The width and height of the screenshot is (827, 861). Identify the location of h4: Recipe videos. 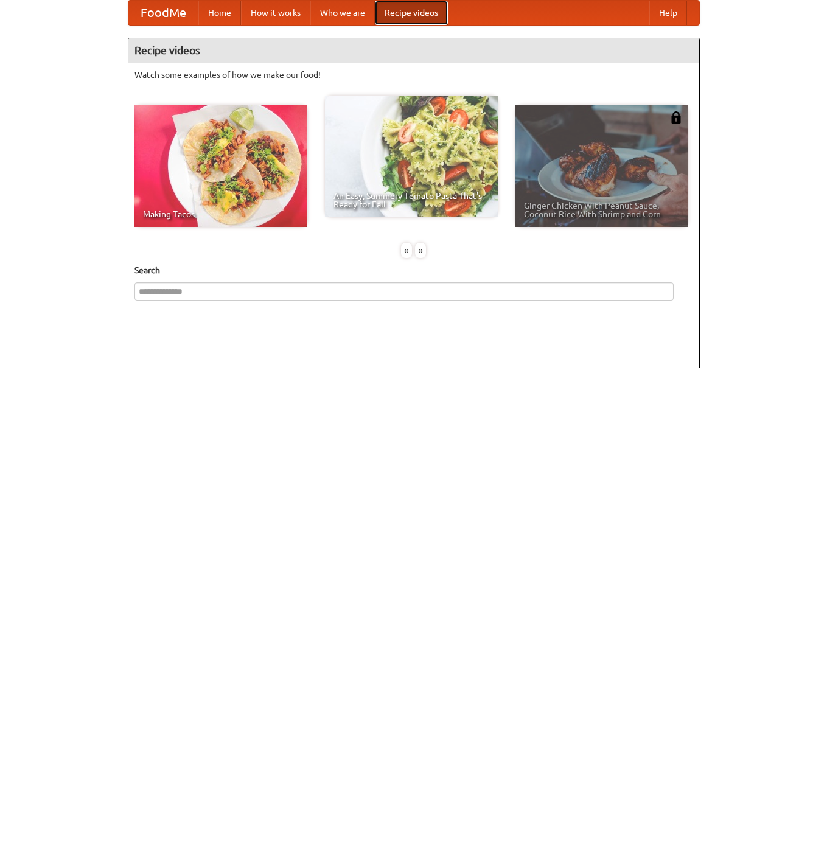
(414, 51).